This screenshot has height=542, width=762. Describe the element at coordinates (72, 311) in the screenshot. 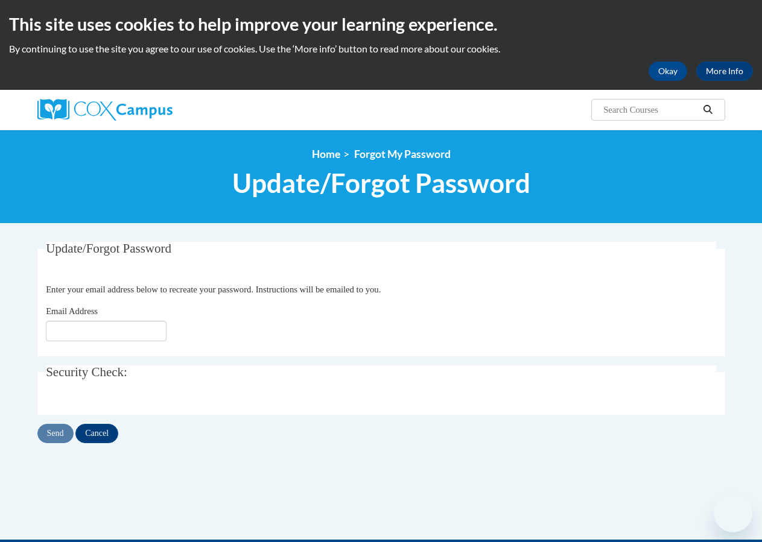

I see `span: Email Address` at that location.